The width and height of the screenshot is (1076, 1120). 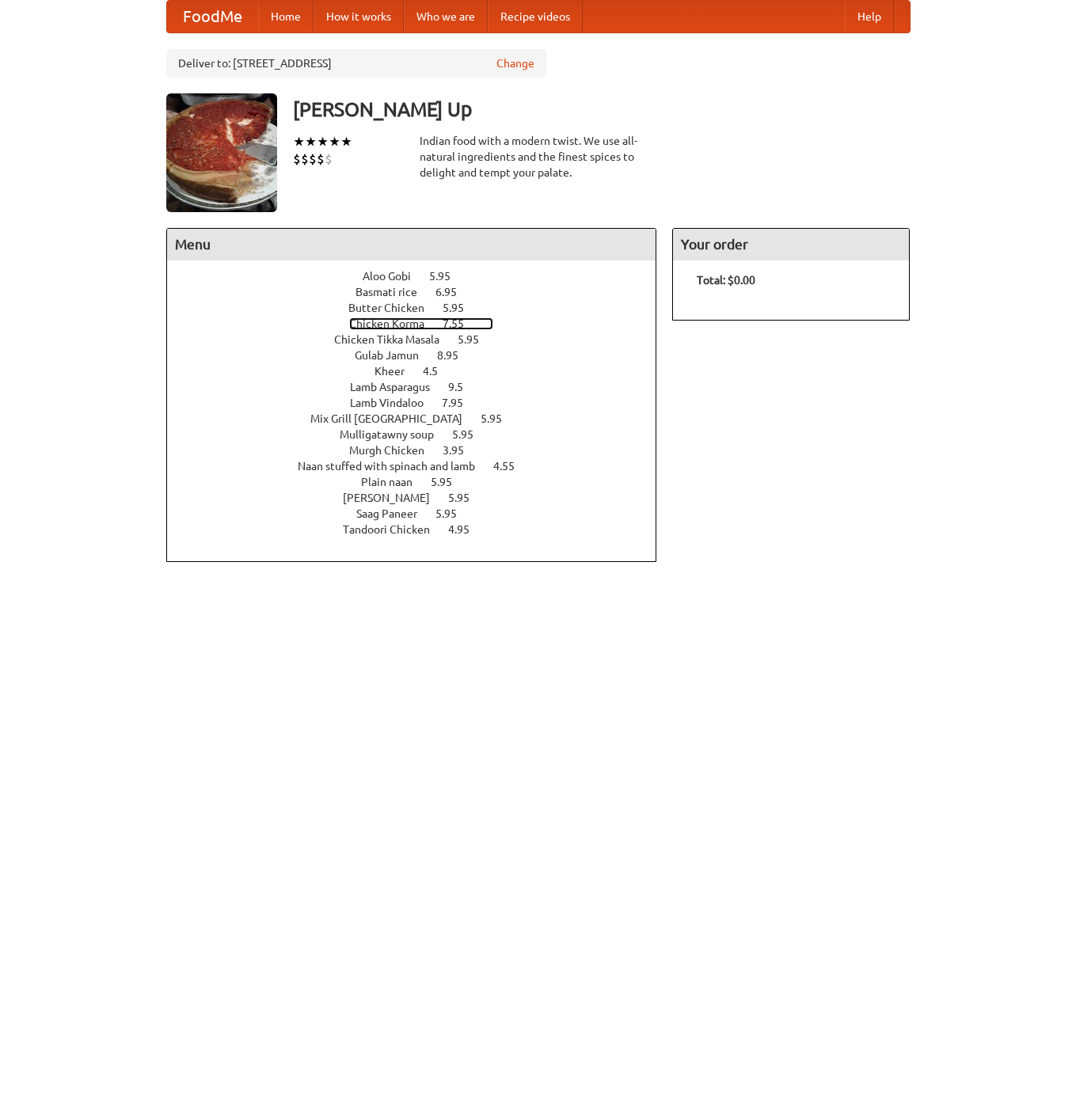 I want to click on span: Plain naan, so click(x=394, y=482).